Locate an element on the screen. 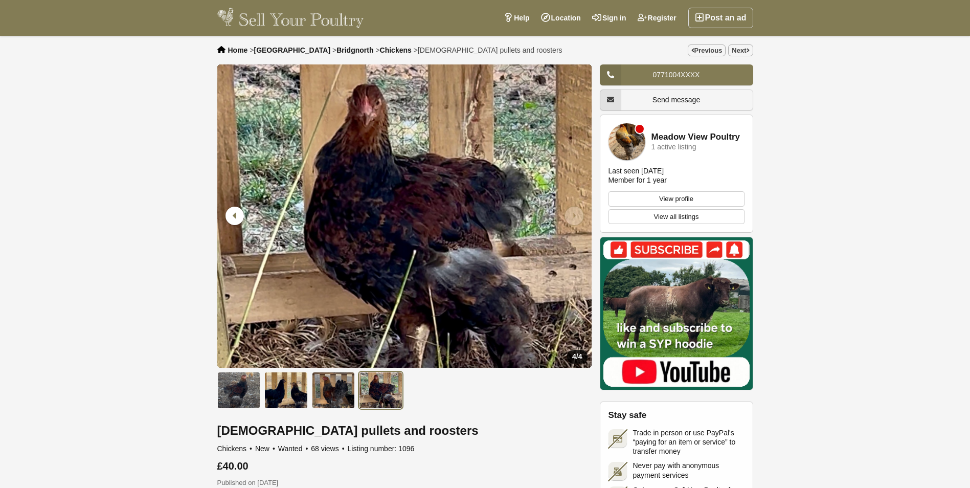  div: £40.00 is located at coordinates (405, 466).